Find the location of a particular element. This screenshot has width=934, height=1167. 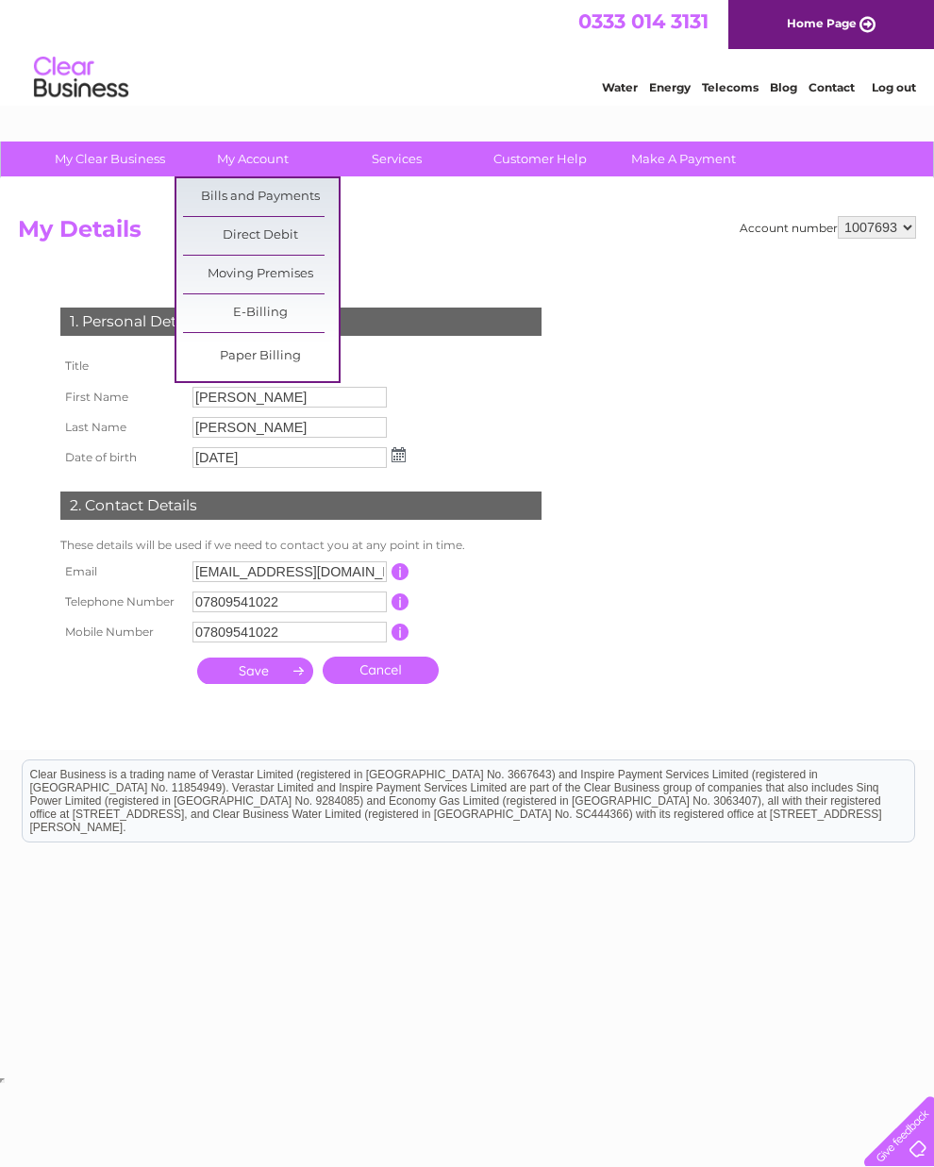

a: Telecoms is located at coordinates (730, 87).